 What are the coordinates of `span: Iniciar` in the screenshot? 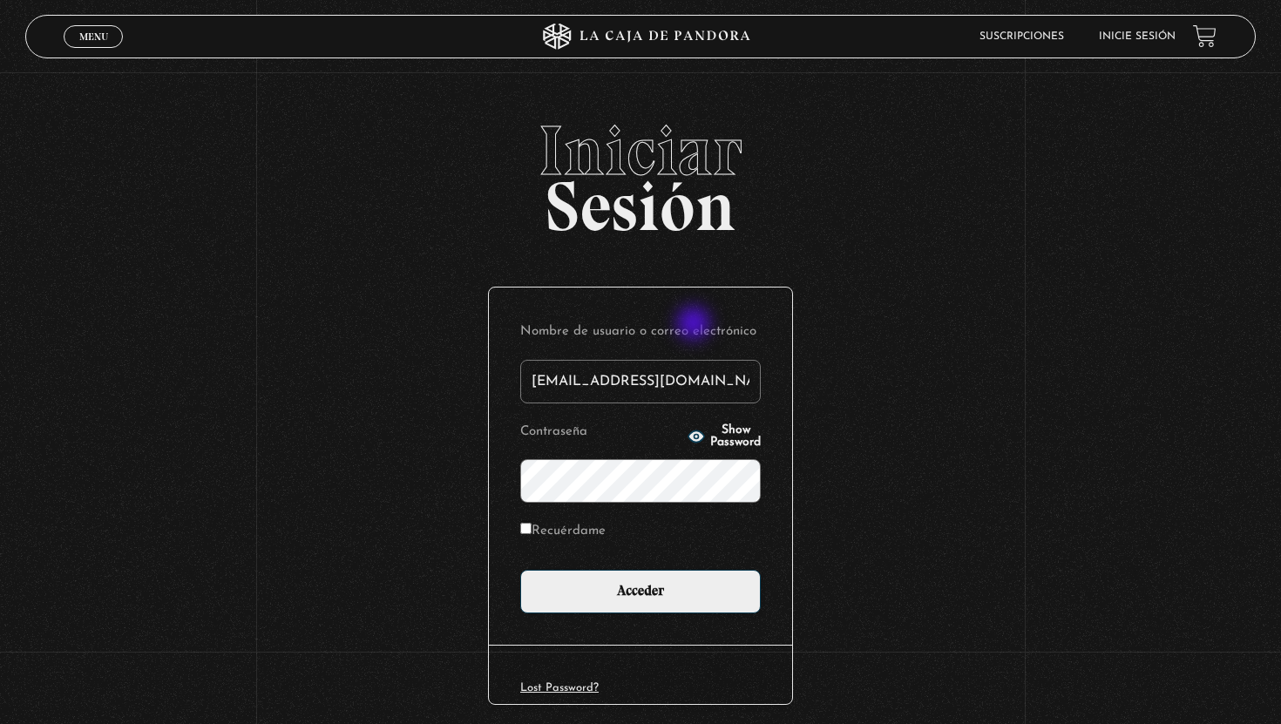 It's located at (640, 151).